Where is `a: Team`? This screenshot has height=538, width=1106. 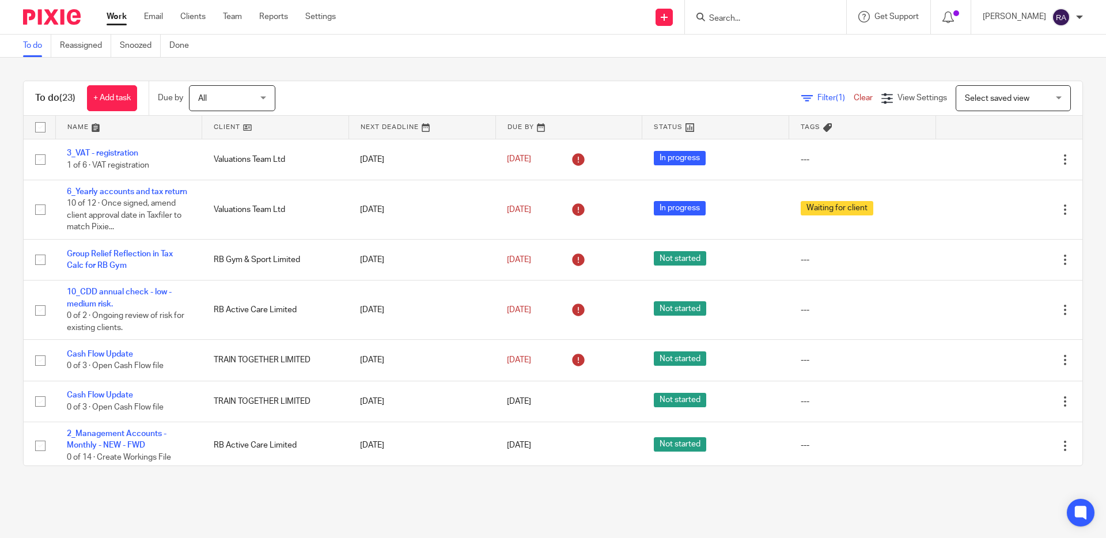
a: Team is located at coordinates (232, 17).